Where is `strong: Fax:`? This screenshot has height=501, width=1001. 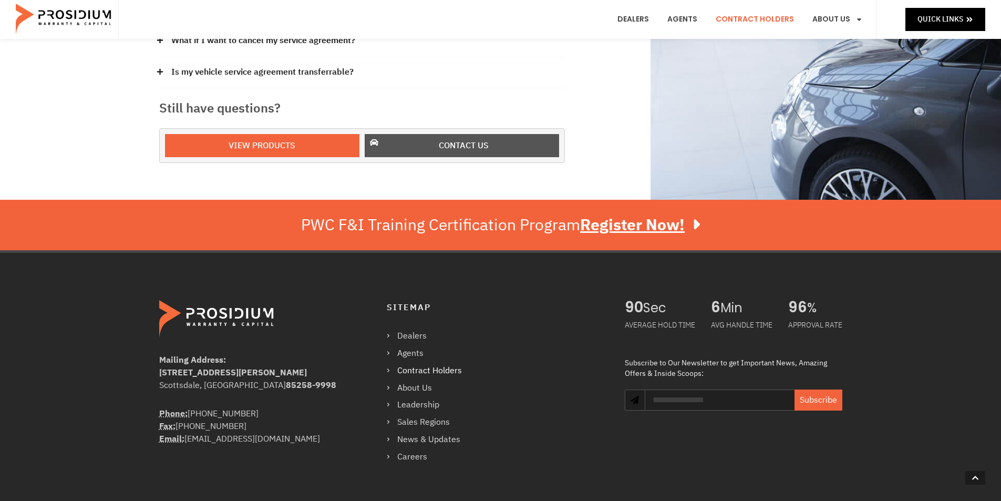
strong: Fax: is located at coordinates (167, 426).